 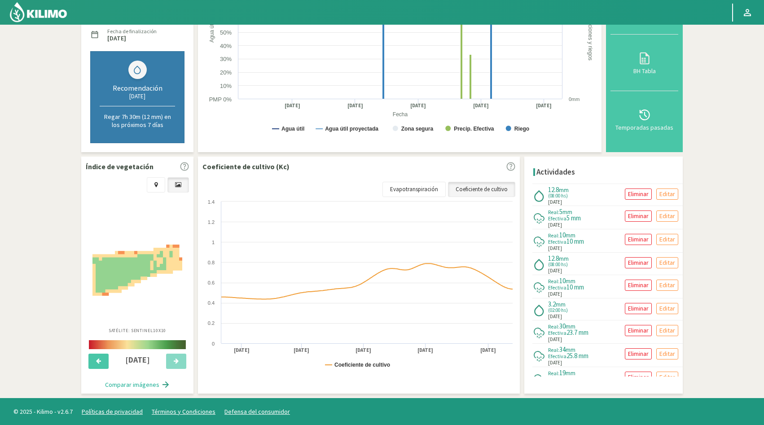 What do you see at coordinates (184, 411) in the screenshot?
I see `a: Términos y Condiciones` at bounding box center [184, 411].